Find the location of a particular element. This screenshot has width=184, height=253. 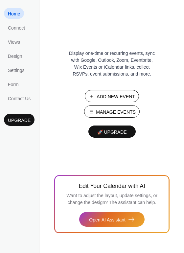

button: 🚀 Upgrade is located at coordinates (112, 132).